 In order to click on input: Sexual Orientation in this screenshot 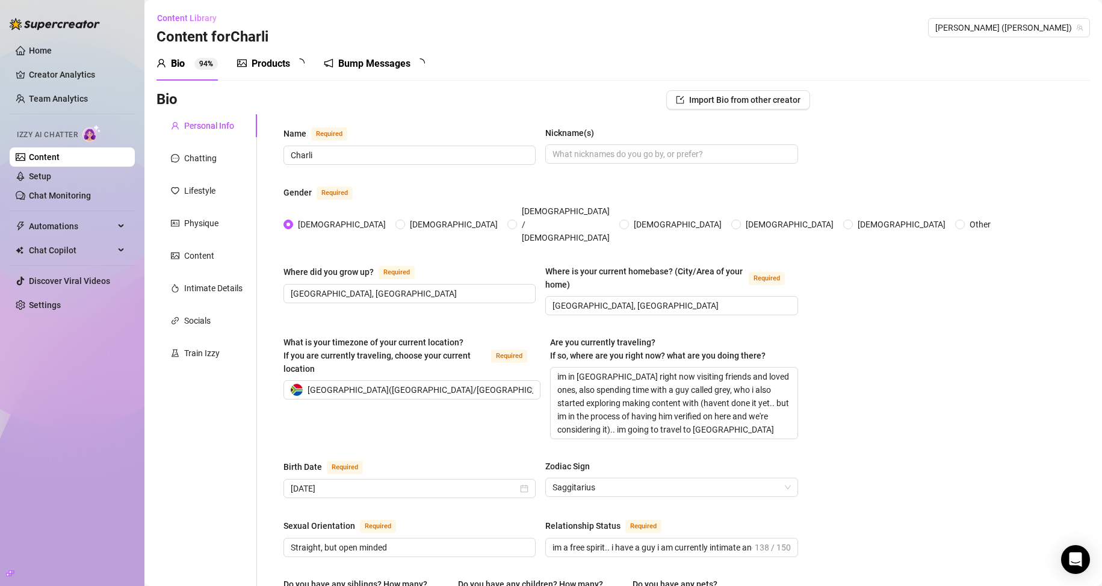, I will do `click(408, 548)`.